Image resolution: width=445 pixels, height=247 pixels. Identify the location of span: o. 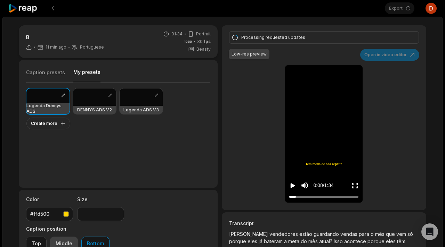
(372, 234).